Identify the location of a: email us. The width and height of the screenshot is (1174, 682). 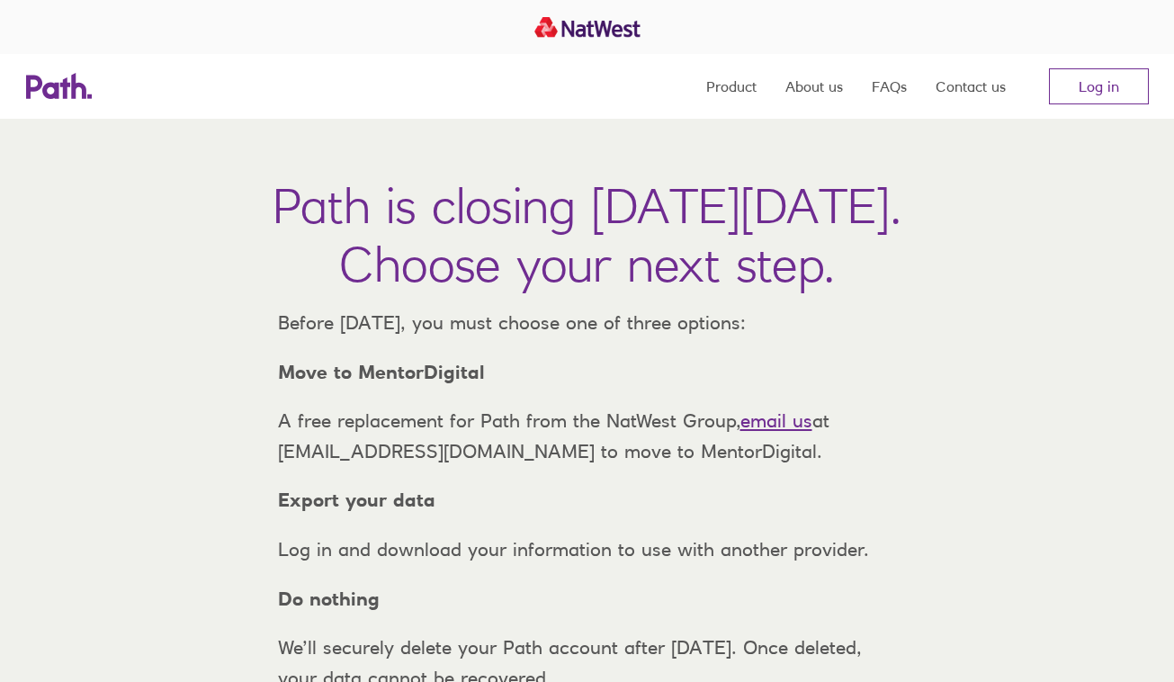
(776, 420).